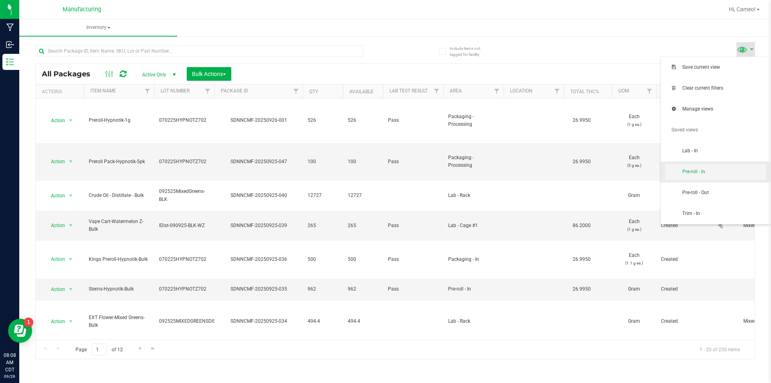 The height and width of the screenshot is (383, 771). I want to click on li: Pre-roll - In, so click(716, 172).